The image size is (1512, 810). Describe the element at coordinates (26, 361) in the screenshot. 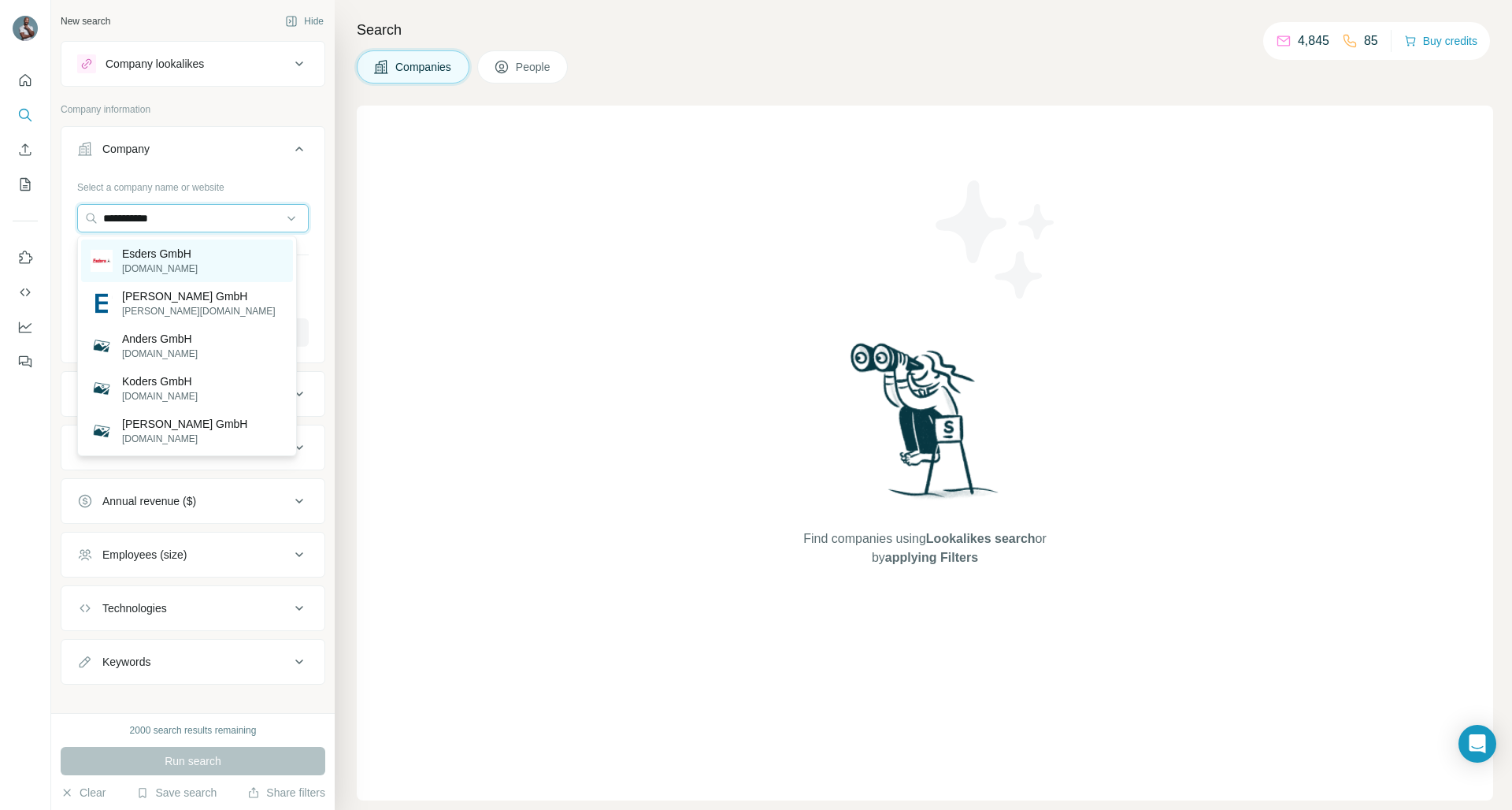

I see `button: Feedback` at that location.